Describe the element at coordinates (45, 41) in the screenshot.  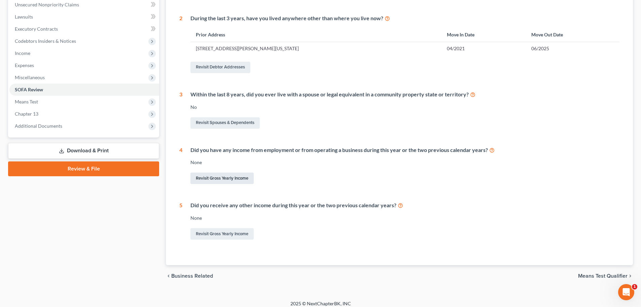
I see `span: Codebtors Insiders & Notices` at that location.